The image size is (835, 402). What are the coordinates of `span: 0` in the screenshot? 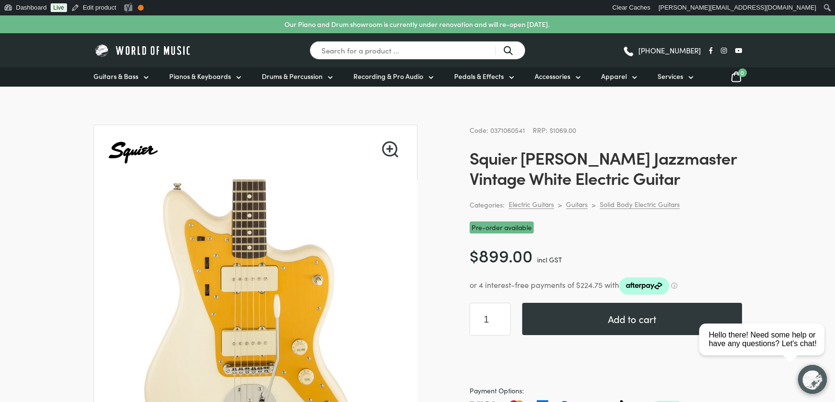 It's located at (742, 73).